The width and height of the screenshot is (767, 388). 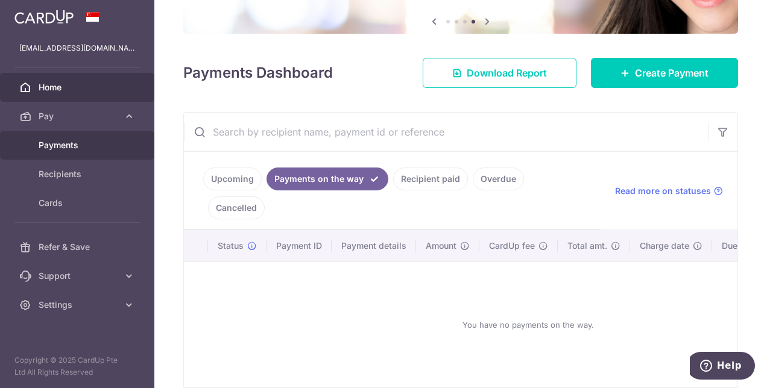 I want to click on span: Payments, so click(x=78, y=145).